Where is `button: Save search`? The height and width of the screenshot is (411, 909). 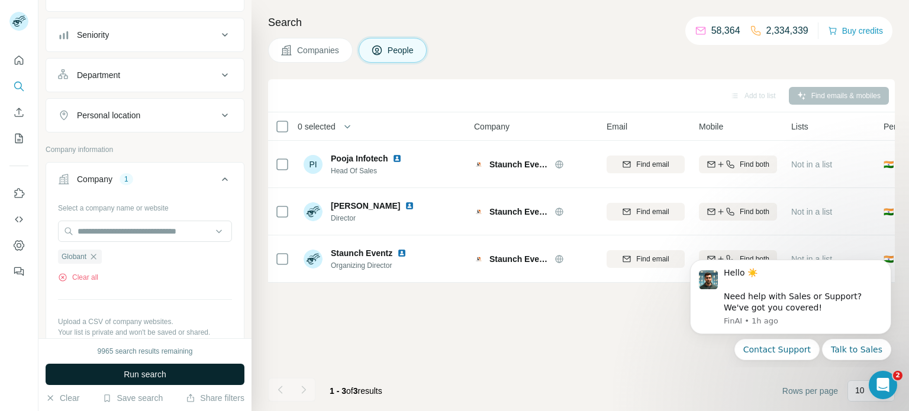
button: Save search is located at coordinates (133, 398).